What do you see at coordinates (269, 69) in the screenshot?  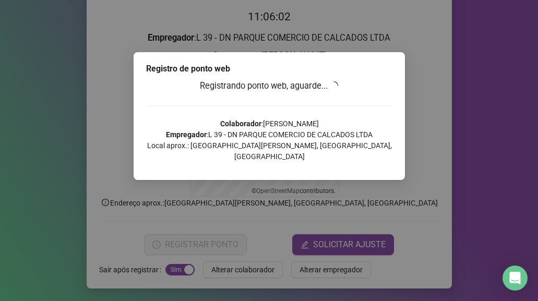 I see `div: Registro de ponto web` at bounding box center [269, 69].